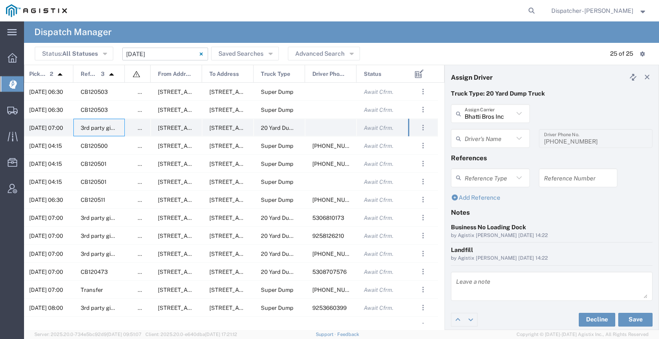 The width and height of the screenshot is (659, 339). What do you see at coordinates (551, 93) in the screenshot?
I see `p: Truck Type: 20 Yard Dump Truck` at bounding box center [551, 93].